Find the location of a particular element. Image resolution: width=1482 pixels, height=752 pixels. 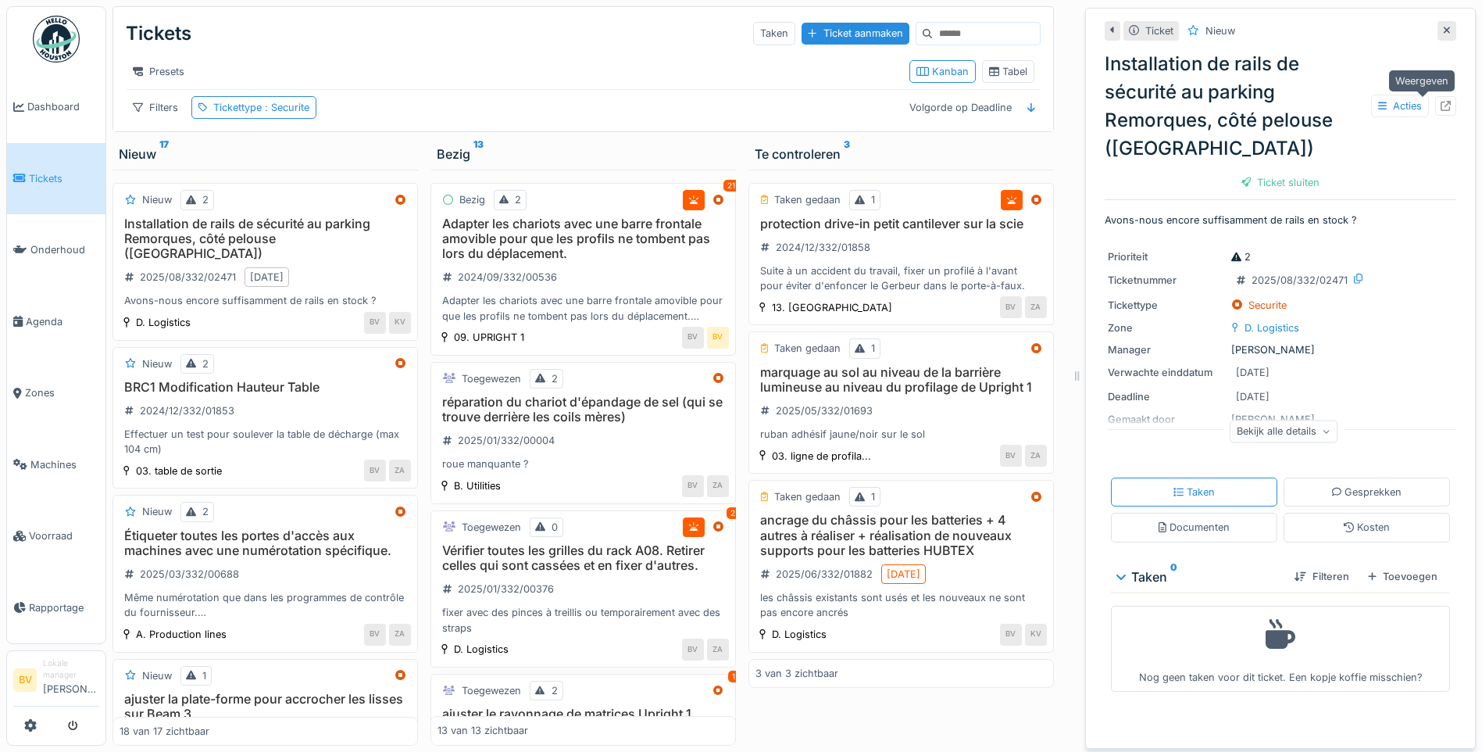

div: 0 is located at coordinates (555, 527).